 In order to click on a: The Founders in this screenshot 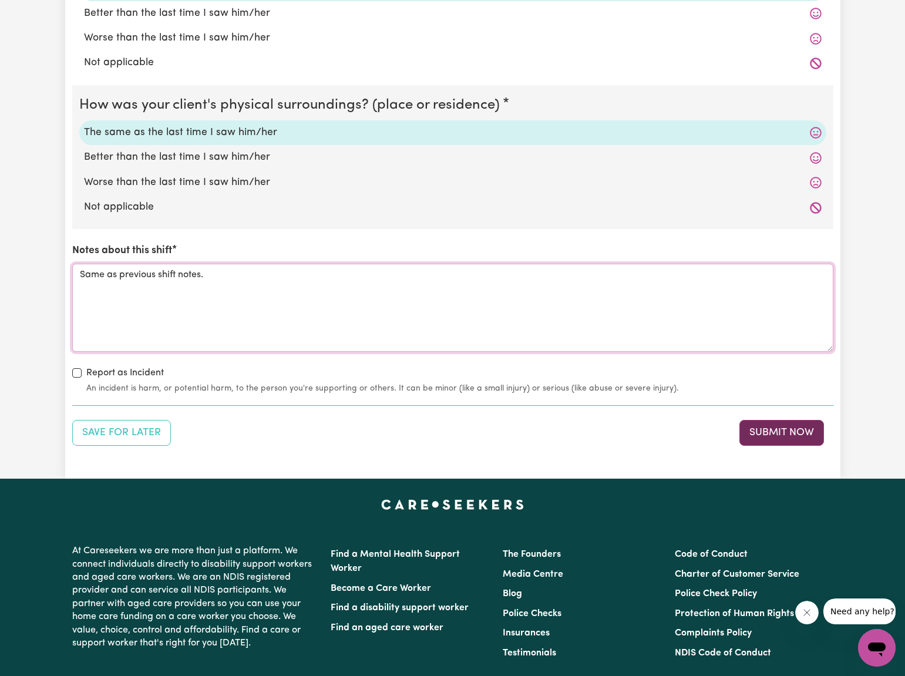, I will do `click(532, 555)`.